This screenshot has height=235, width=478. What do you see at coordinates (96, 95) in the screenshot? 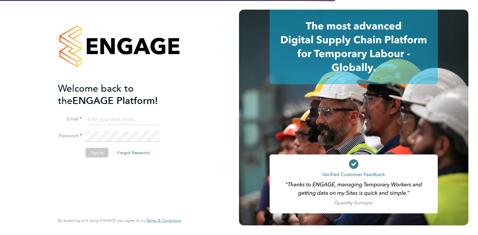
I see `span: Welcome back to the` at bounding box center [96, 95].